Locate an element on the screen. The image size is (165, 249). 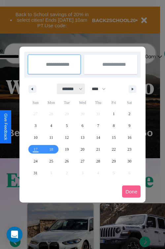
span: Thu is located at coordinates (98, 103).